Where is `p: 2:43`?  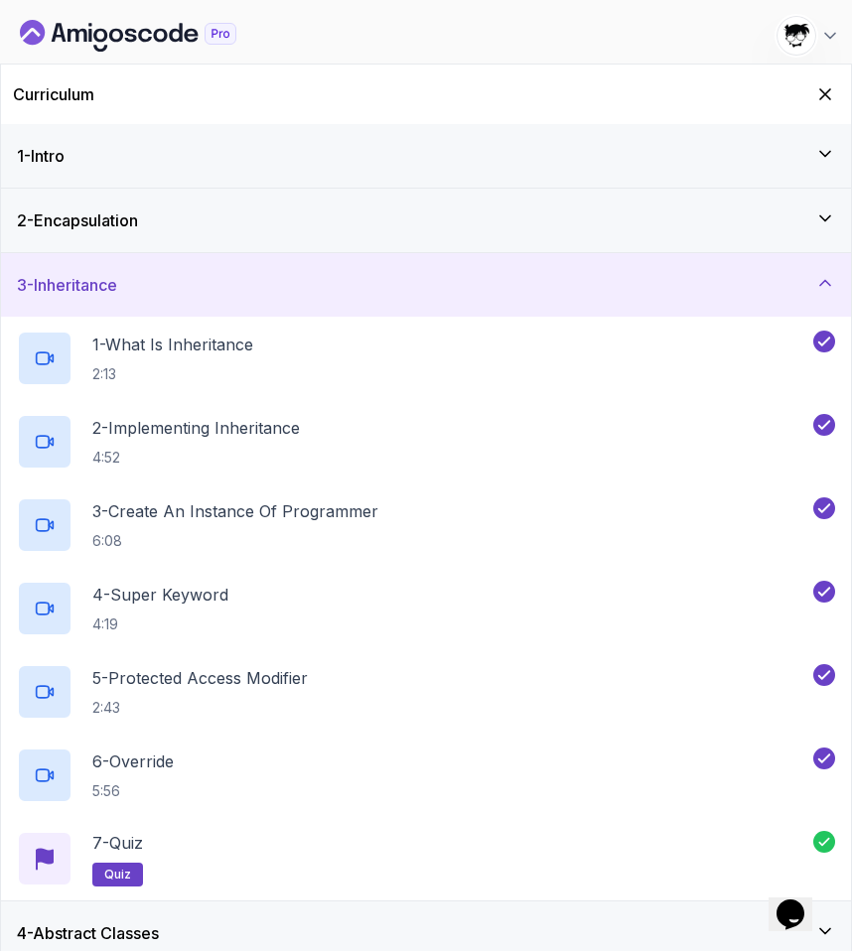 p: 2:43 is located at coordinates (200, 708).